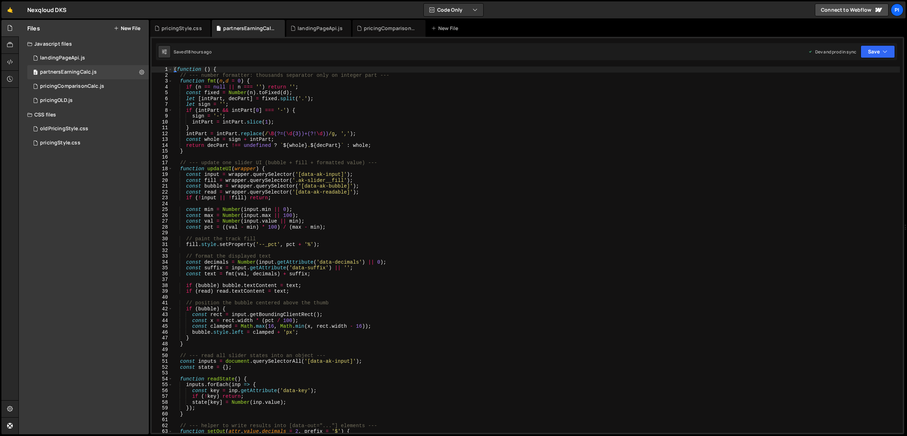 This screenshot has height=436, width=907. What do you see at coordinates (64, 129) in the screenshot?
I see `div: oldPricingStyle.css` at bounding box center [64, 129].